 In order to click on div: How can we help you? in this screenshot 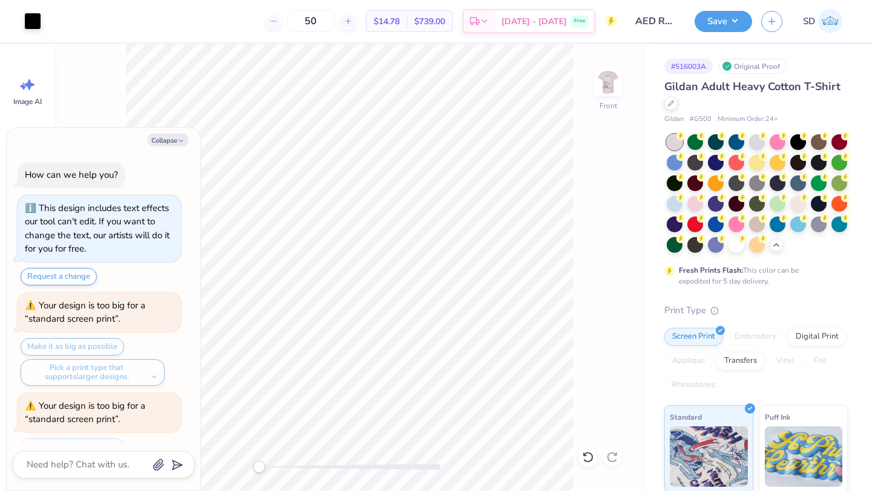, I will do `click(71, 175)`.